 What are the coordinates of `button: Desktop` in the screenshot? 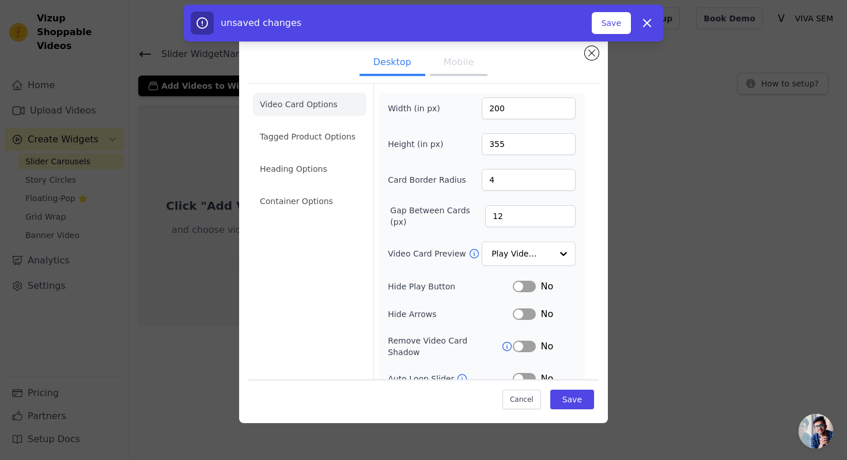 It's located at (392, 63).